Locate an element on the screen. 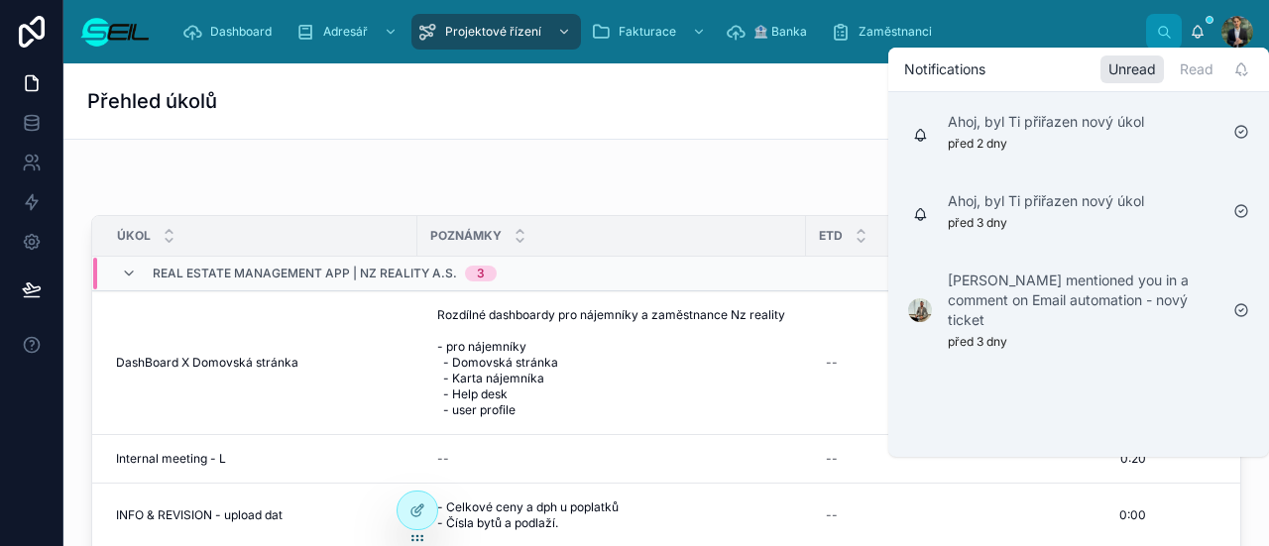  span: Projektové řízení is located at coordinates (493, 32).